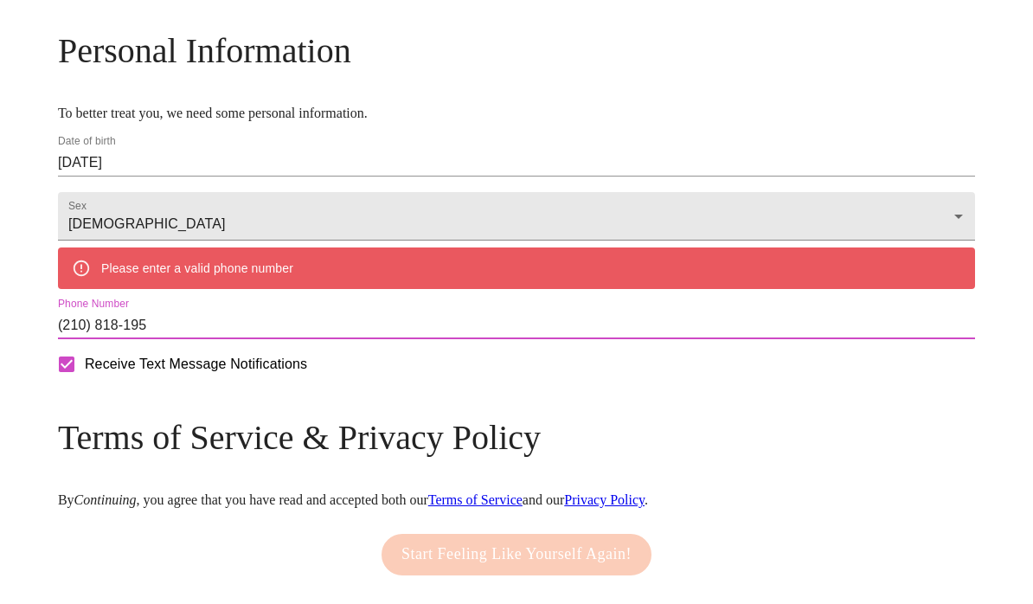 The image size is (1033, 604). I want to click on label: Phone Number, so click(93, 305).